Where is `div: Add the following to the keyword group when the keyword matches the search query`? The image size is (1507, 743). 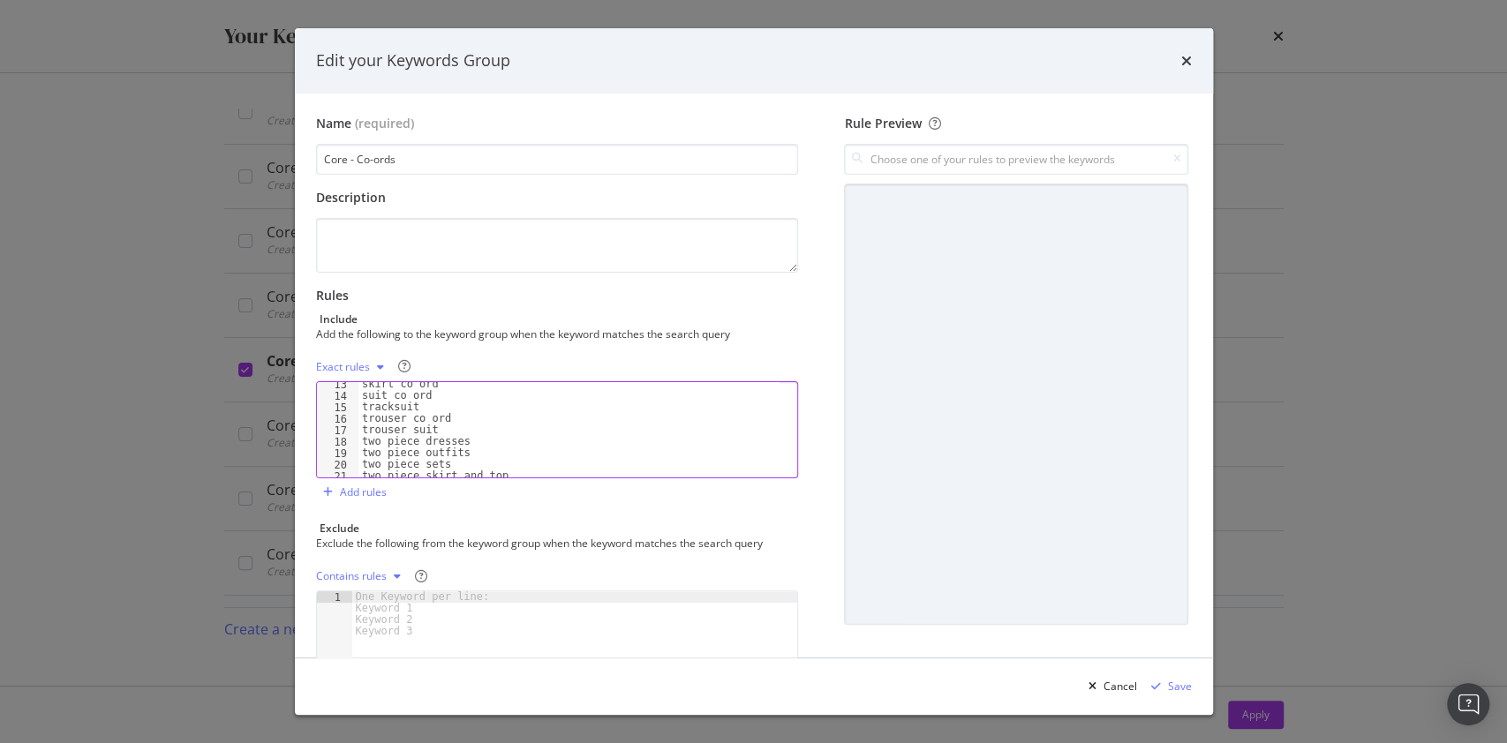
div: Add the following to the keyword group when the keyword matches the search query is located at coordinates (555, 334).